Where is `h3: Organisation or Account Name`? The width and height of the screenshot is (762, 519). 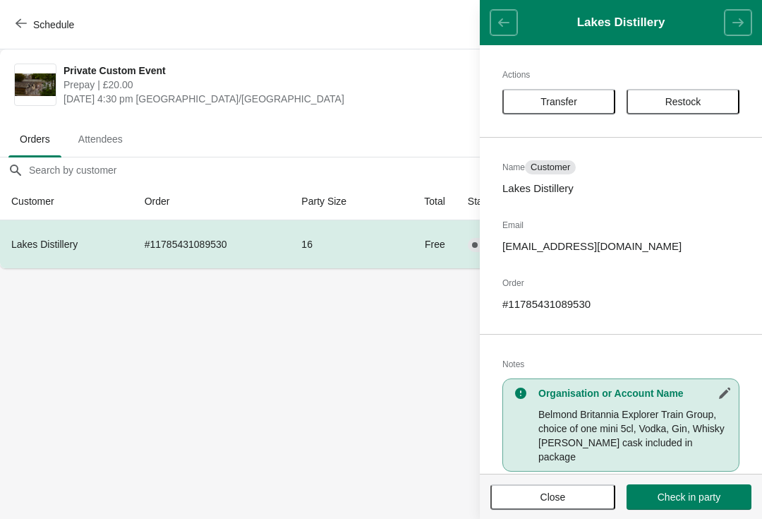
h3: Organisation or Account Name is located at coordinates (635, 393).